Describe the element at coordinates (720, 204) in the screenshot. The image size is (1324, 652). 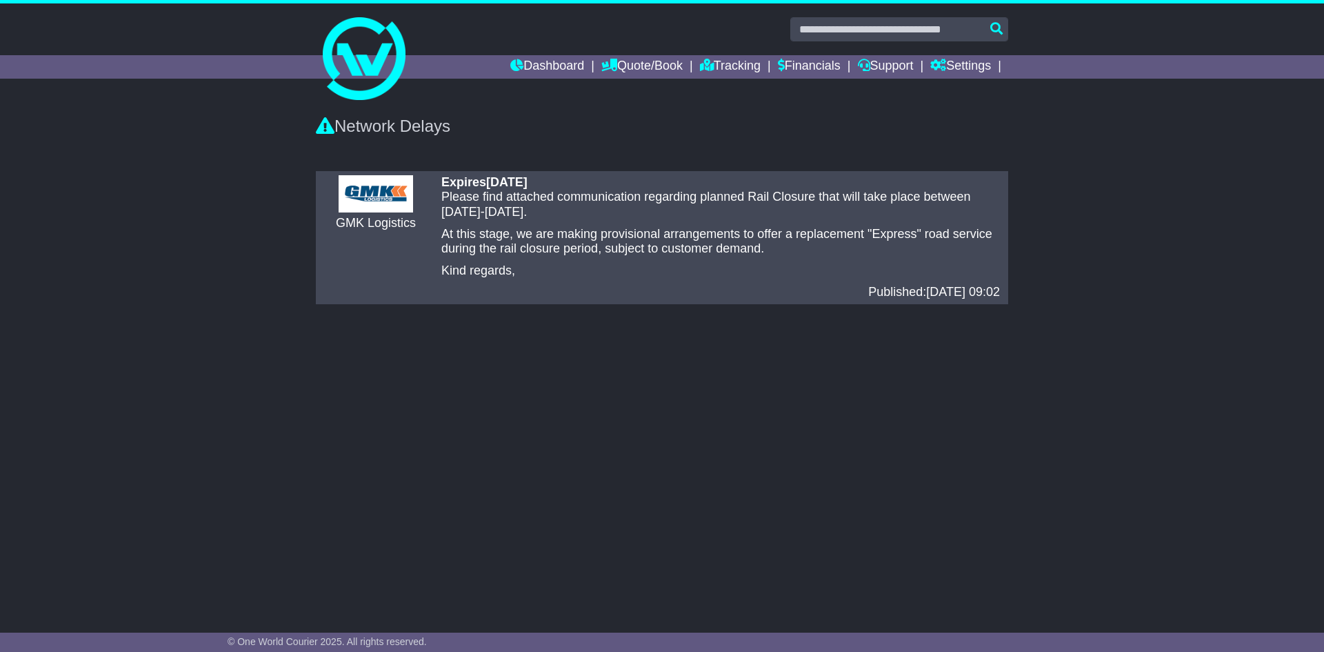
I see `p: Please find attached communication regarding planned Rail Closure that will take place between [D...` at that location.